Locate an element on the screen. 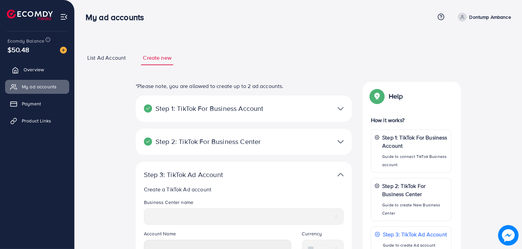  a: logo is located at coordinates (30, 15).